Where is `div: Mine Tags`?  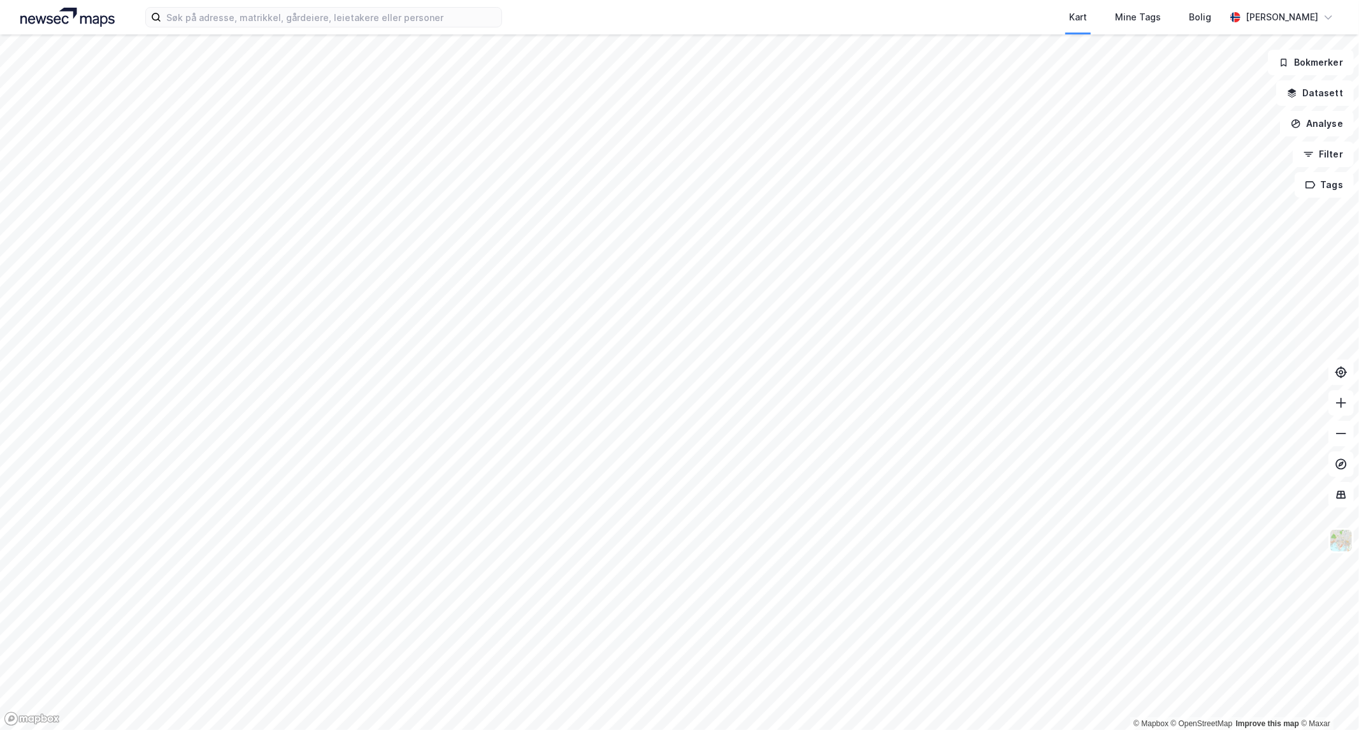
div: Mine Tags is located at coordinates (1138, 17).